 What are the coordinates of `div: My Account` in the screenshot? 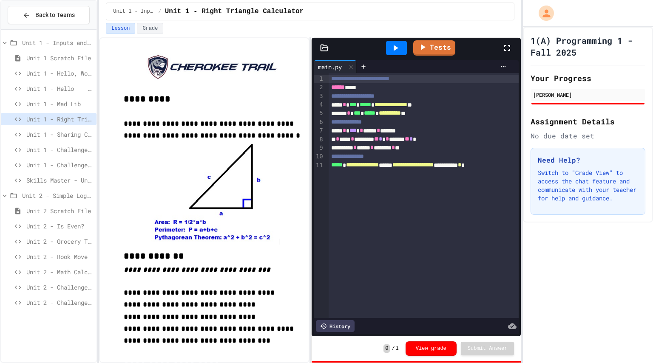 It's located at (543, 13).